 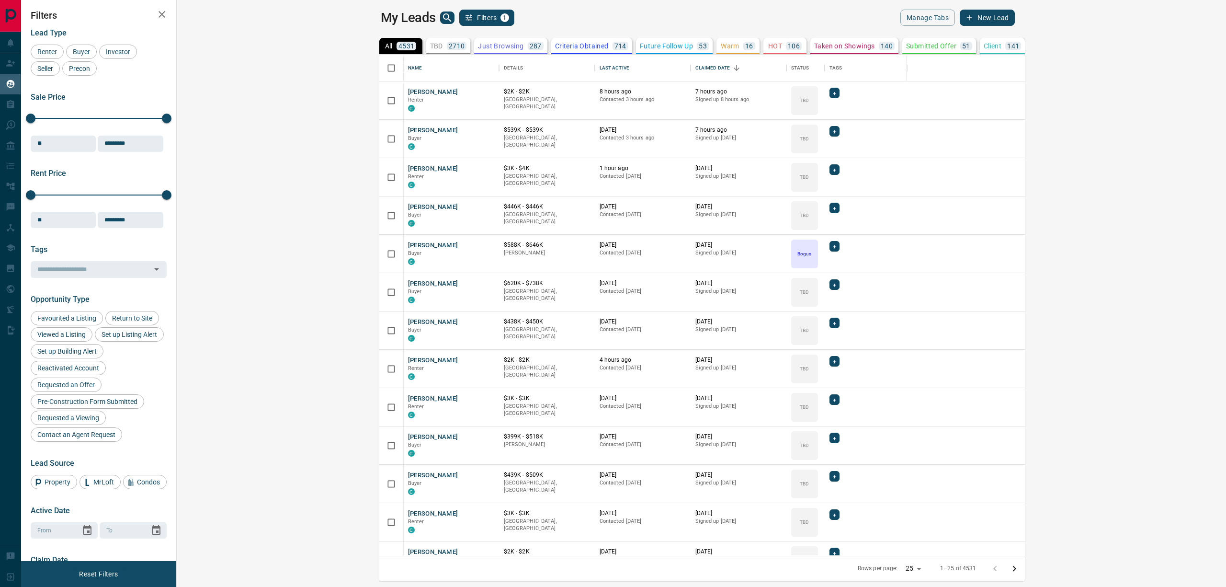 I want to click on div: Set up Building Alert, so click(x=67, y=351).